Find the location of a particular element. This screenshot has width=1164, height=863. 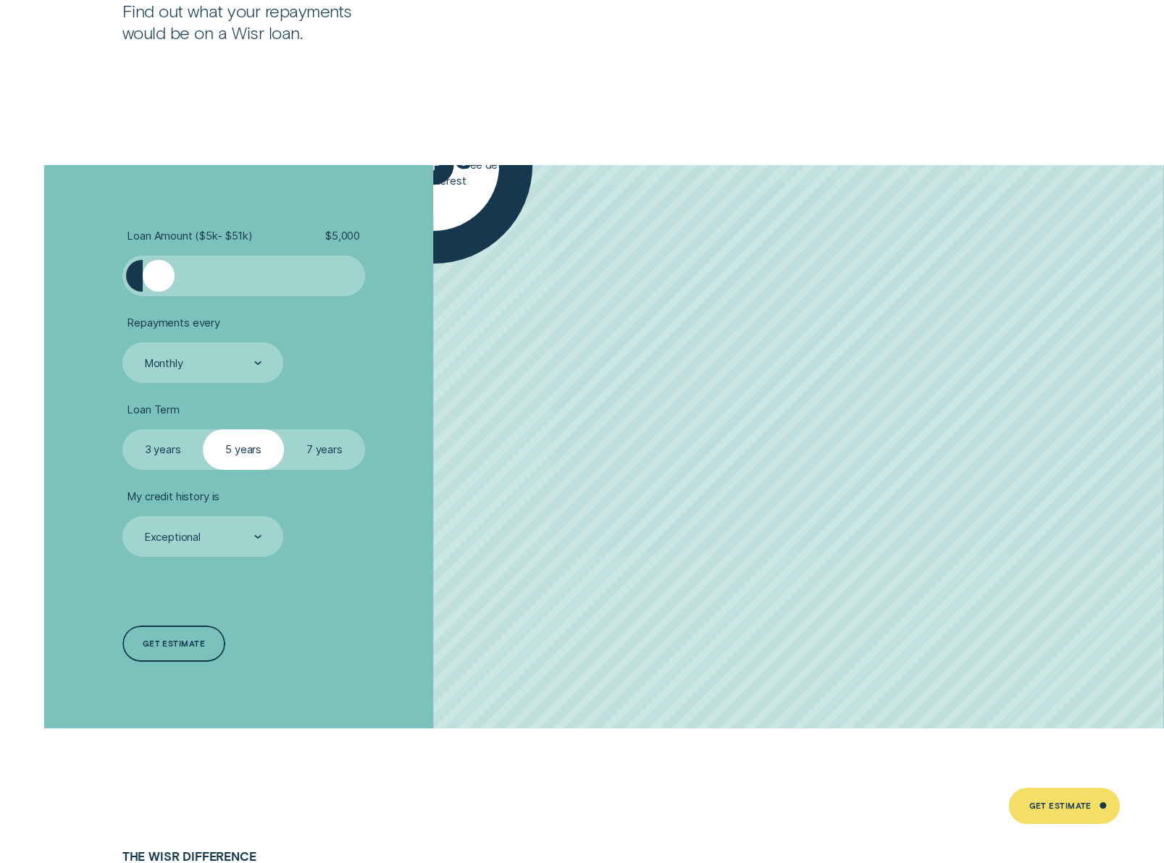

div: Exceptional is located at coordinates (172, 537).